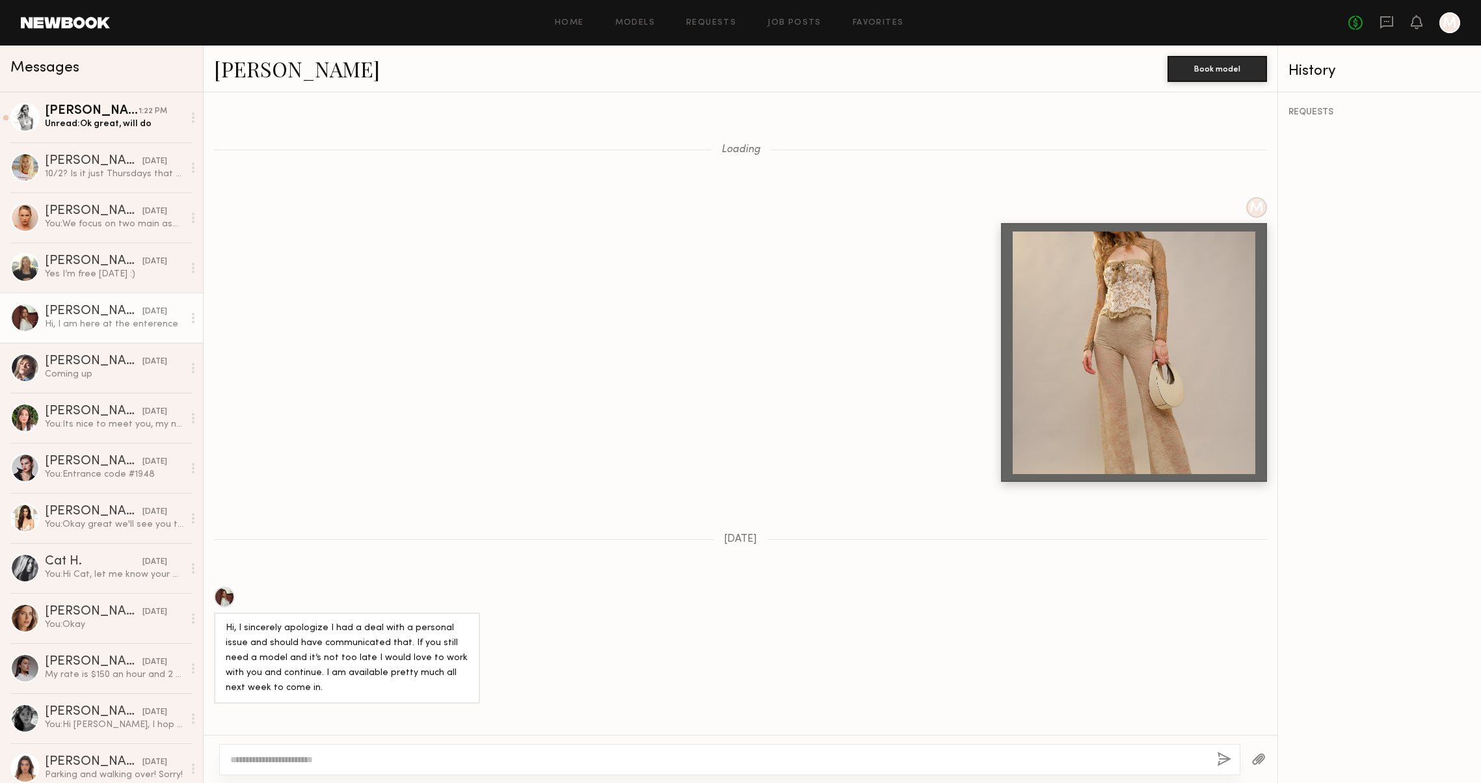 The image size is (1481, 783). I want to click on a: Home, so click(569, 23).